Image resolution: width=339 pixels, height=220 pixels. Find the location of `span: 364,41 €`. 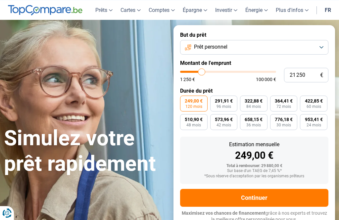

span: 364,41 € is located at coordinates (284, 101).